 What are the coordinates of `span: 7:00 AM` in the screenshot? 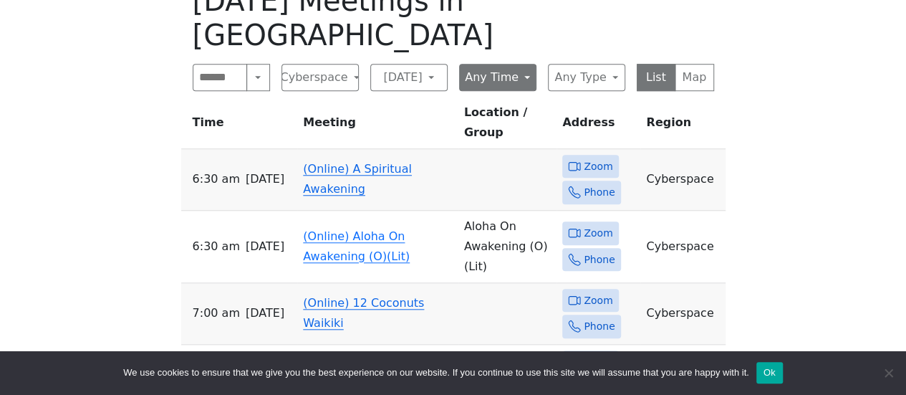 It's located at (216, 313).